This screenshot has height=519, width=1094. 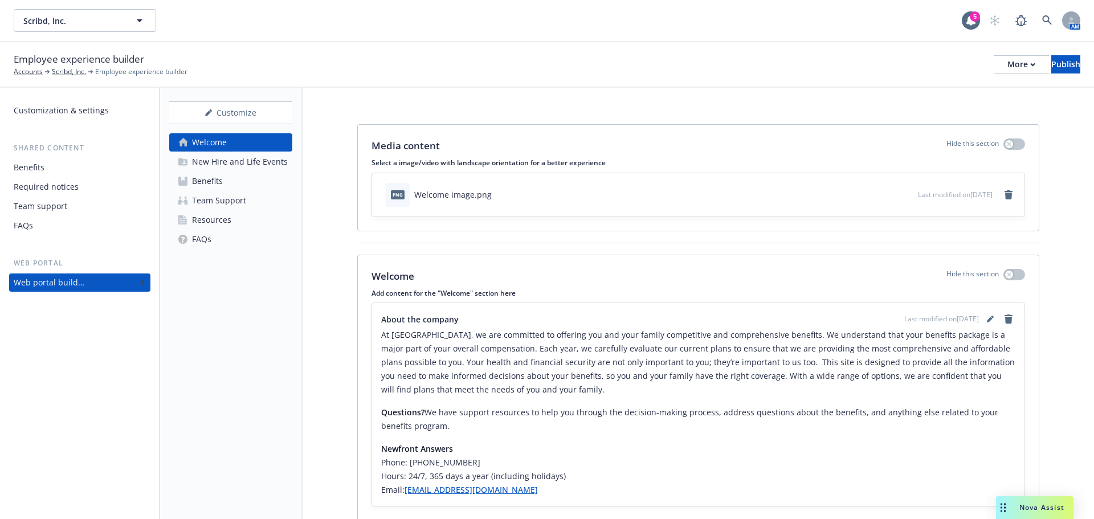 What do you see at coordinates (1066, 64) in the screenshot?
I see `div: Publish` at bounding box center [1066, 64].